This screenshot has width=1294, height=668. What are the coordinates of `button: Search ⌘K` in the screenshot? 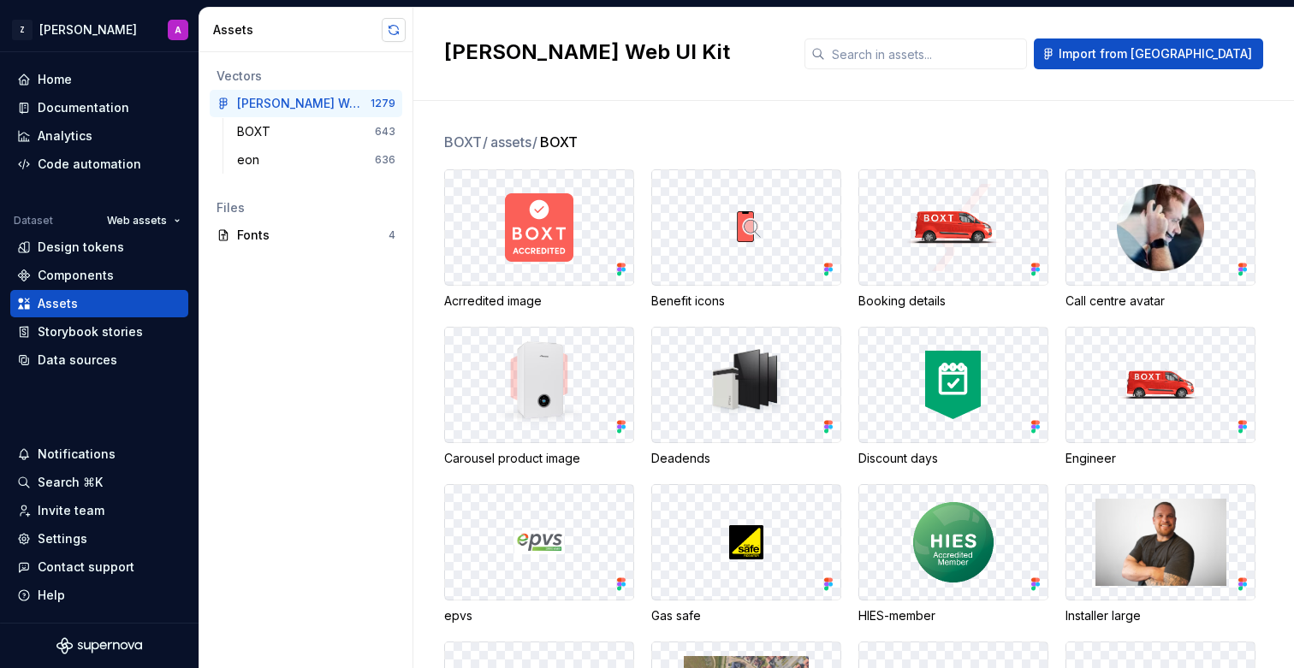 It's located at (99, 483).